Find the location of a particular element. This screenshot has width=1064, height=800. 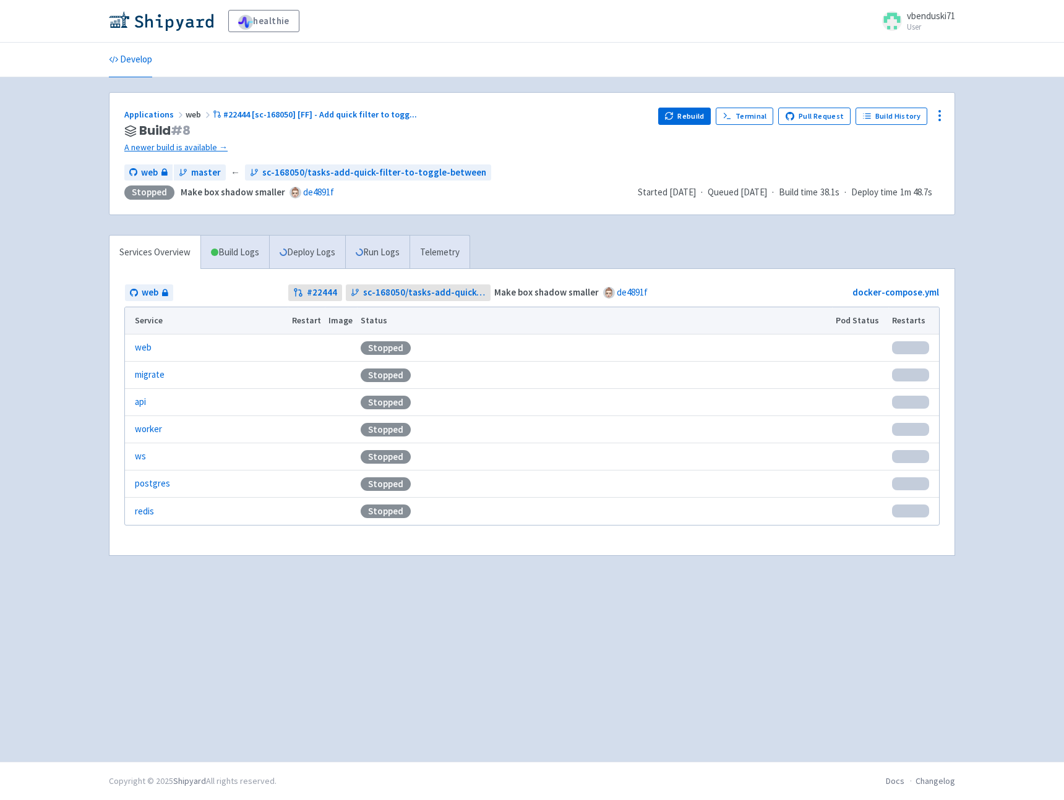

th: Restarts is located at coordinates (913, 321).